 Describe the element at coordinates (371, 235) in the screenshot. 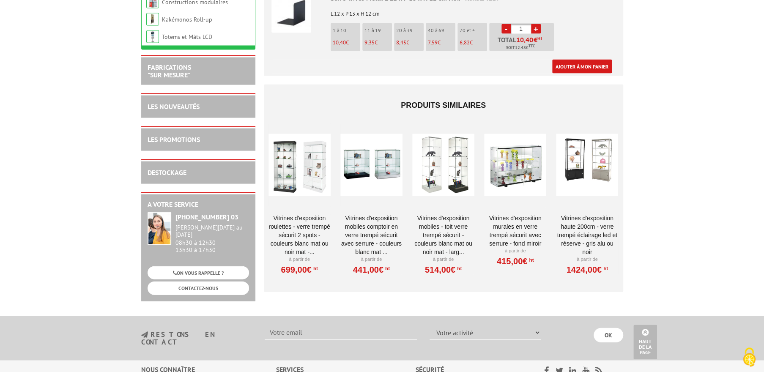

I see `a: Vitrines d'exposition mobiles comptoir en verre trempé sécurit avec serrure - couleurs blanc mat ...` at that location.